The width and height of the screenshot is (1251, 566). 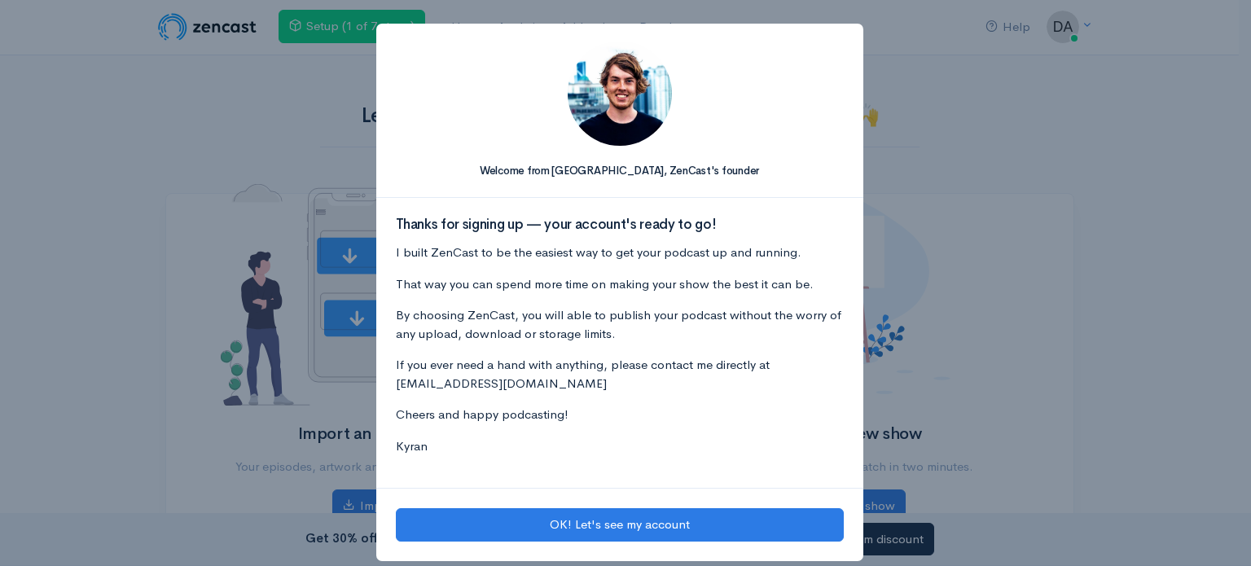 What do you see at coordinates (620, 284) in the screenshot?
I see `p: That way you can spend more time on making your show the best it can be.` at bounding box center [620, 284].